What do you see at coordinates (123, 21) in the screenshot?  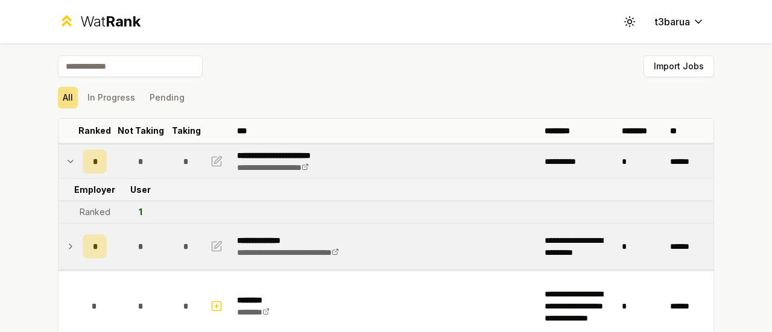 I see `span: Rank` at bounding box center [123, 21].